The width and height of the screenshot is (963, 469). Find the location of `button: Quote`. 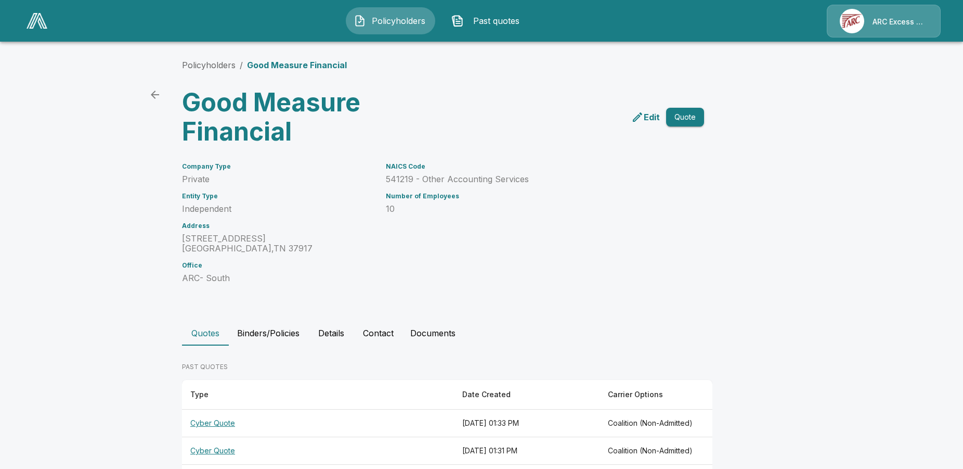

button: Quote is located at coordinates (685, 117).